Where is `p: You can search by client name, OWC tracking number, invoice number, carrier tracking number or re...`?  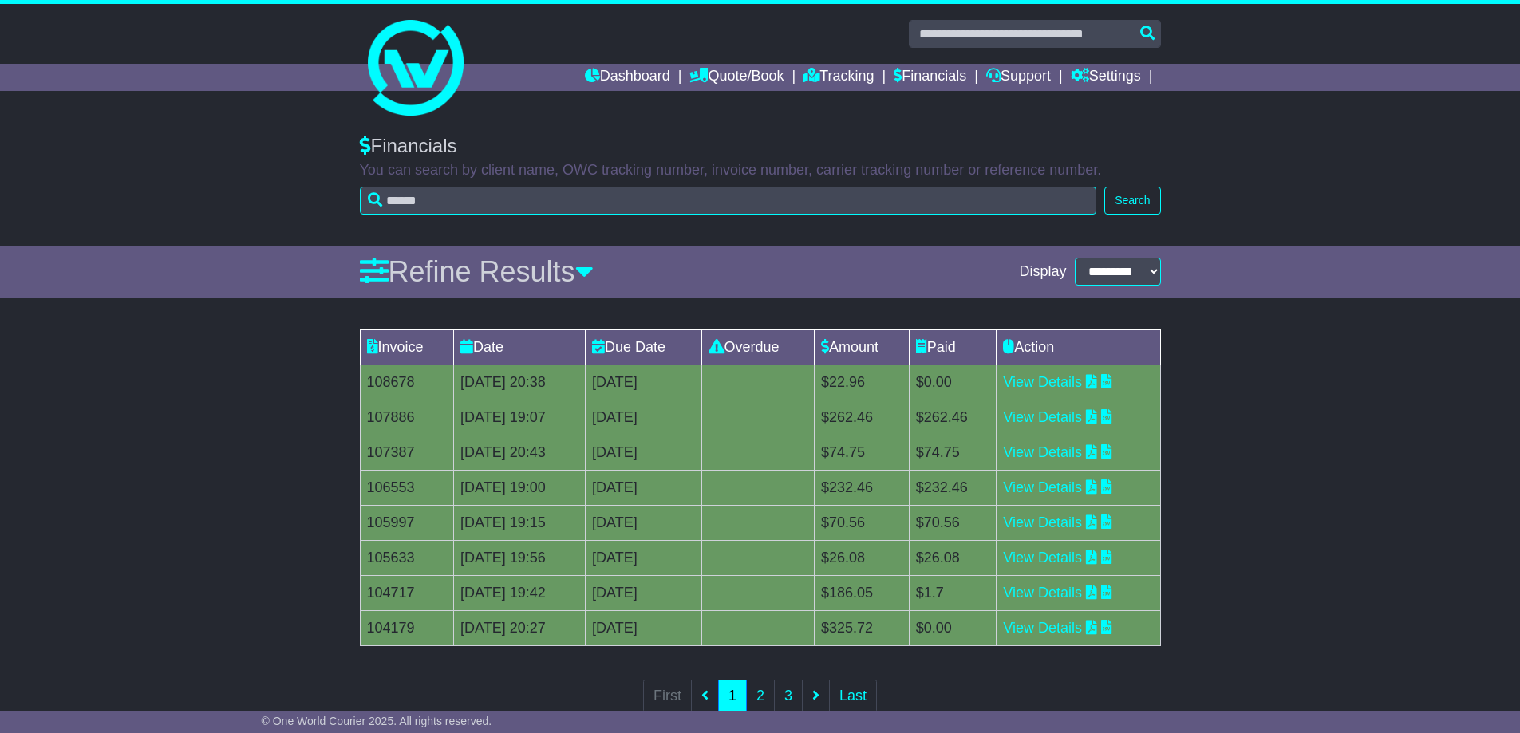 p: You can search by client name, OWC tracking number, invoice number, carrier tracking number or re... is located at coordinates (761, 171).